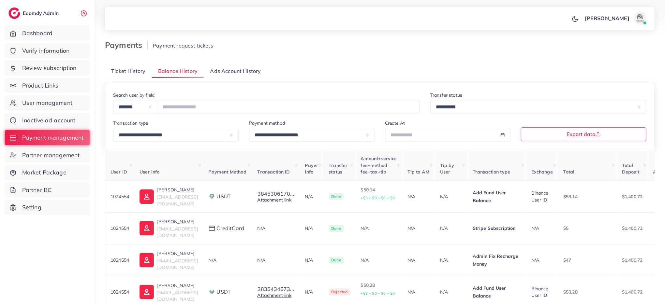 Image resolution: width=665 pixels, height=305 pixels. What do you see at coordinates (37, 190) in the screenshot?
I see `span: Partner BC` at bounding box center [37, 190].